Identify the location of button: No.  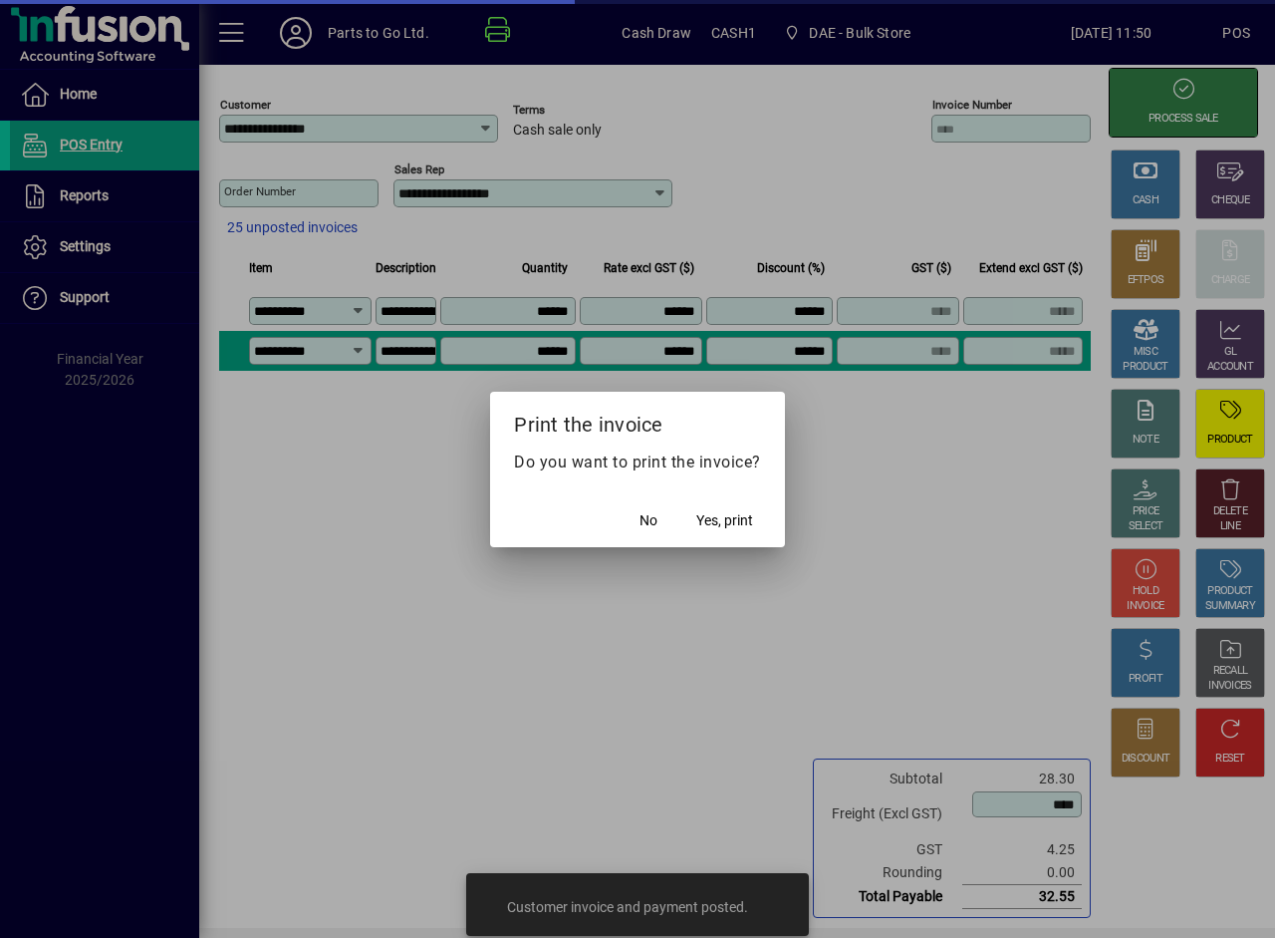
(649, 521).